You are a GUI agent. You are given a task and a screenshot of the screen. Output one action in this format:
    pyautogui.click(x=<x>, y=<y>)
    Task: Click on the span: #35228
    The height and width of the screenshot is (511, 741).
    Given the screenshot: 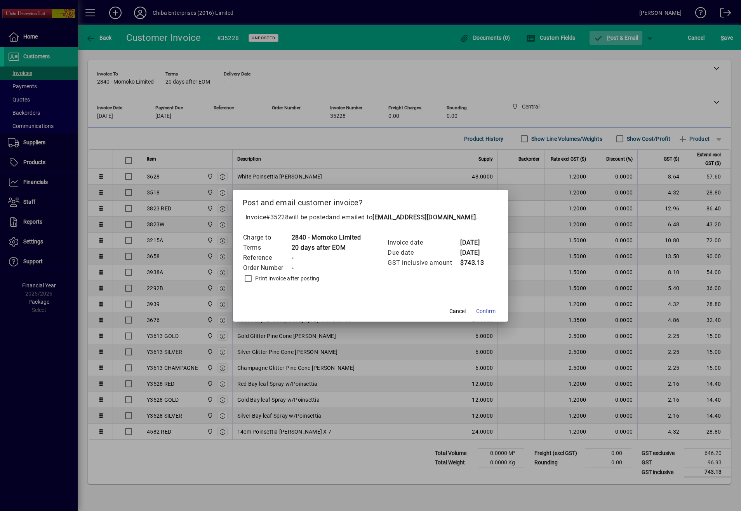 What is the action you would take?
    pyautogui.click(x=277, y=217)
    